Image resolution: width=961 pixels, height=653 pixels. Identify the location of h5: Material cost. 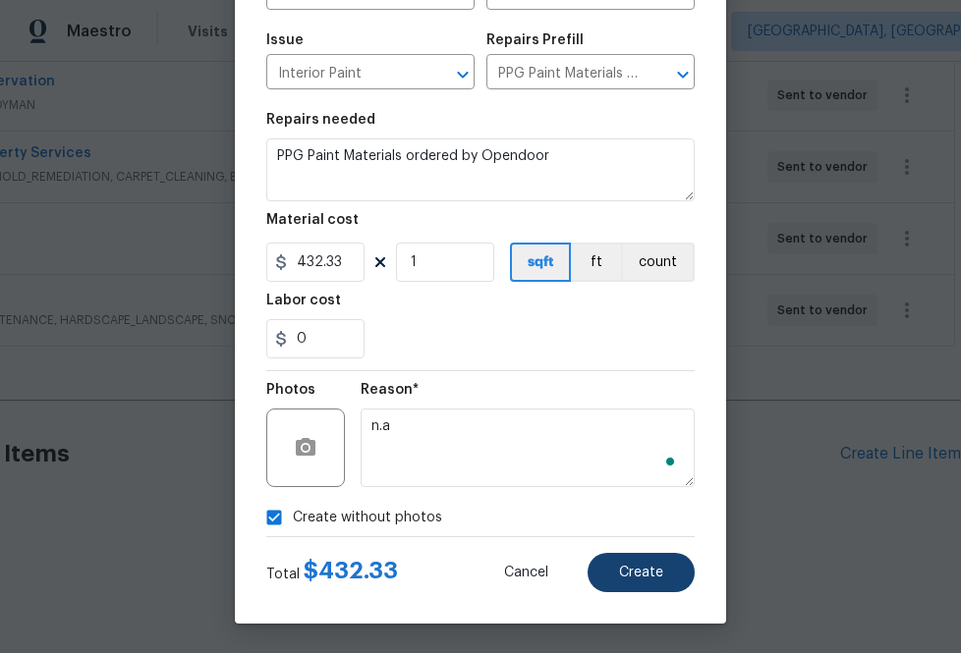
(312, 220).